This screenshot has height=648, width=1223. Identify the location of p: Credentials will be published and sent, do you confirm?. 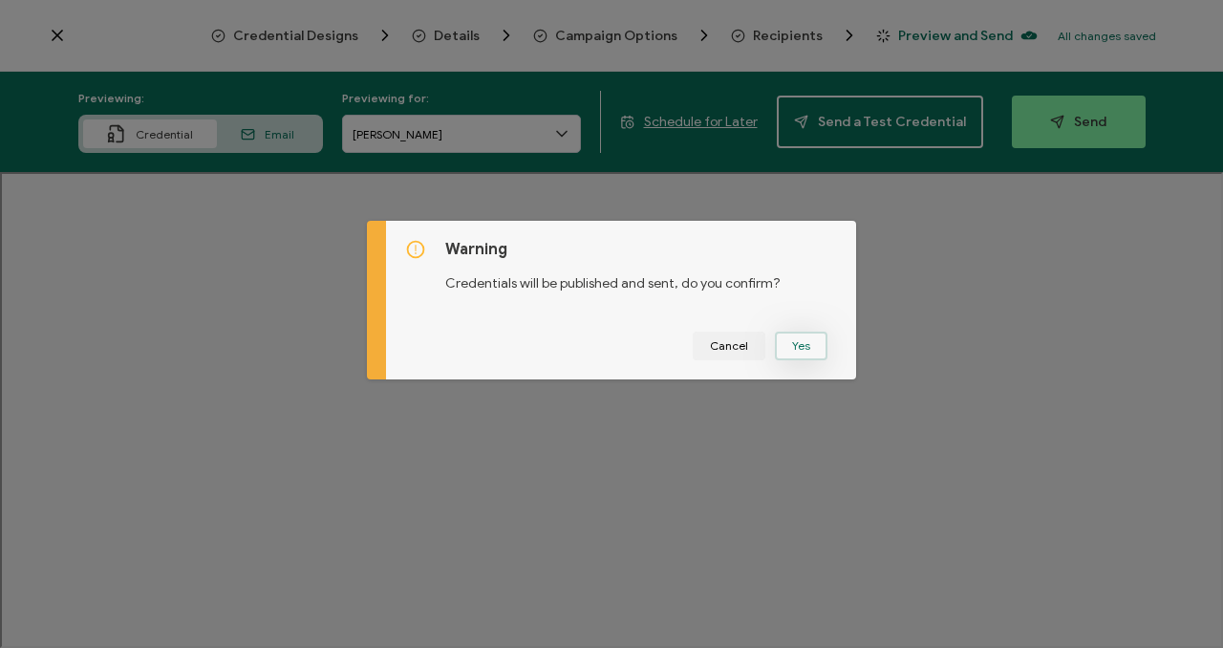
(641, 276).